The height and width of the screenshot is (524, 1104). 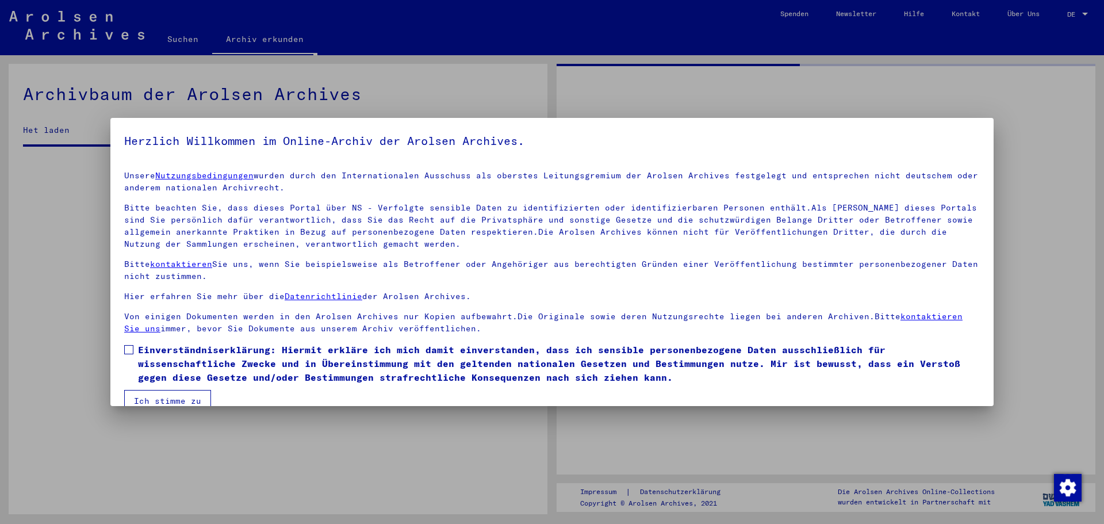 I want to click on img: Zustimmung ändern, so click(x=1068, y=488).